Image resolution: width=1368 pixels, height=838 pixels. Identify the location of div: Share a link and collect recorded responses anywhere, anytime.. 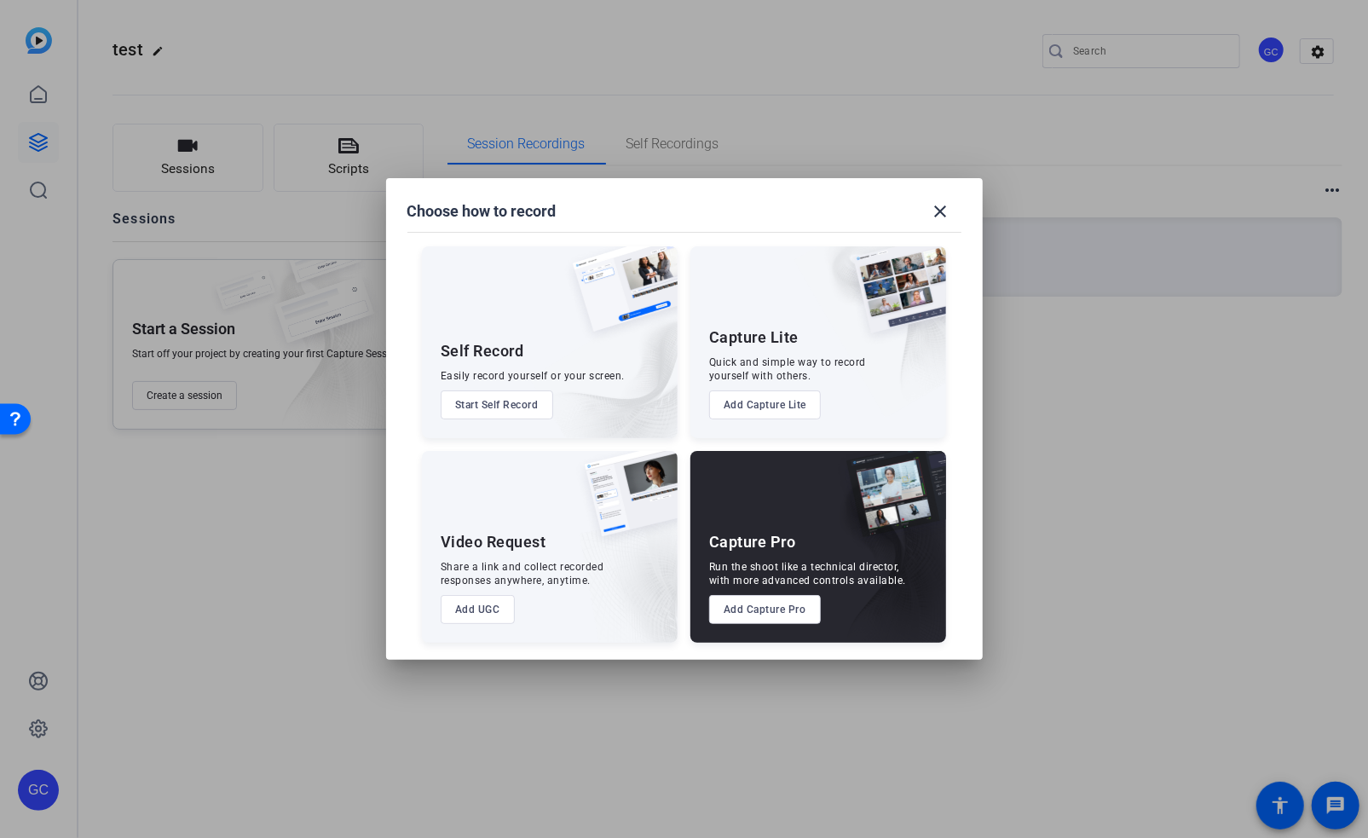
(523, 574).